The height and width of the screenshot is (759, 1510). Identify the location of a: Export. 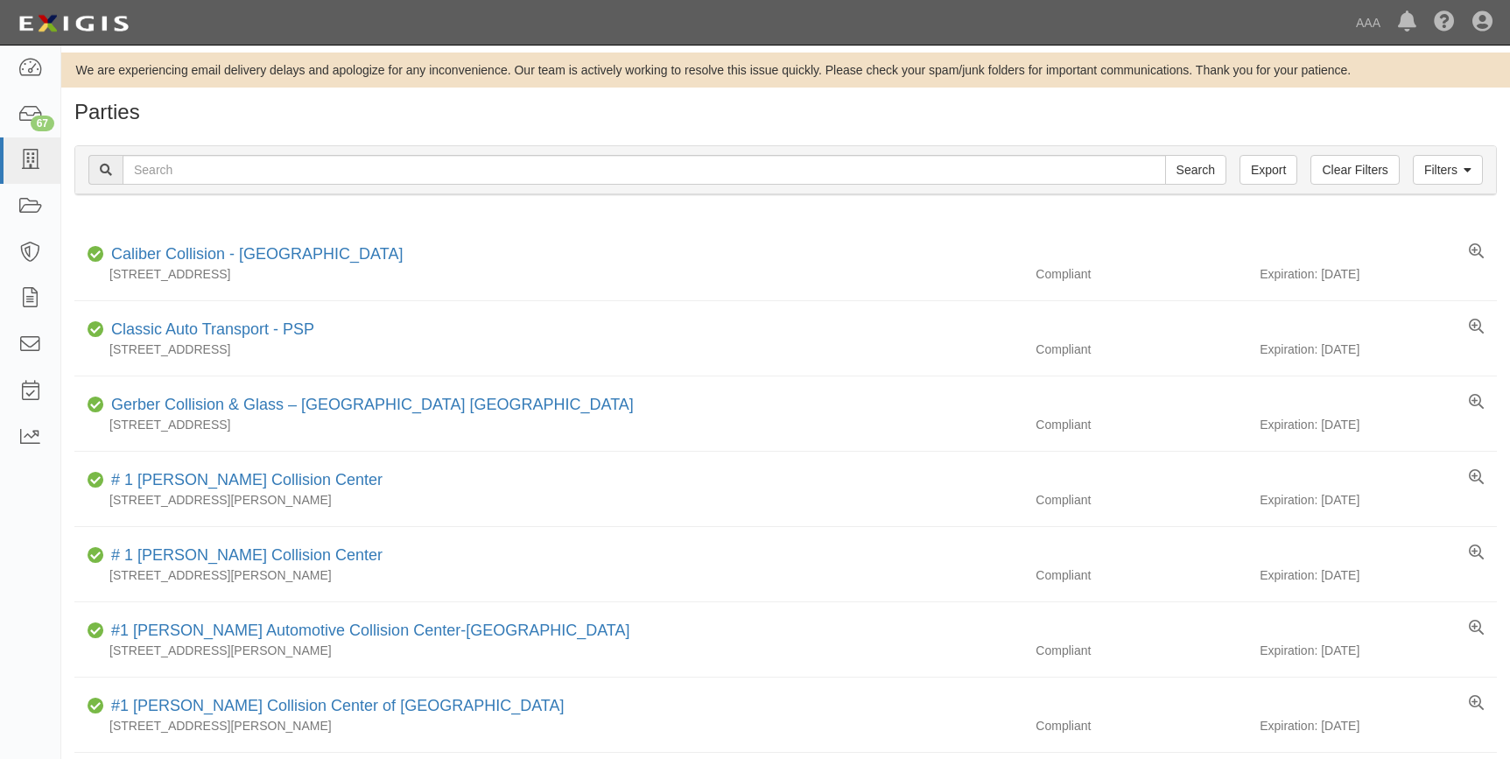
(1269, 170).